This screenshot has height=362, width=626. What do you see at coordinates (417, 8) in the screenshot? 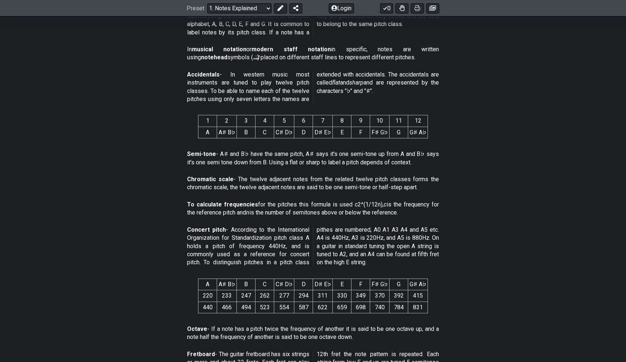
I see `button: Print` at bounding box center [417, 8].